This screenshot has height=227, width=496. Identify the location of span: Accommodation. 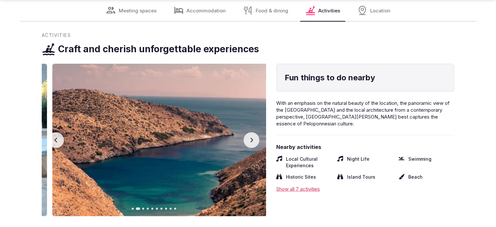
(206, 10).